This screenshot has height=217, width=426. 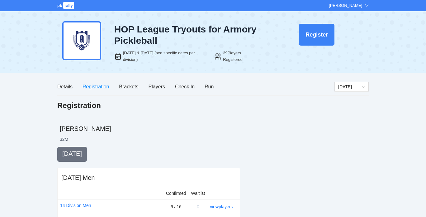 What do you see at coordinates (64, 139) in the screenshot?
I see `li: 32 M` at bounding box center [64, 139].